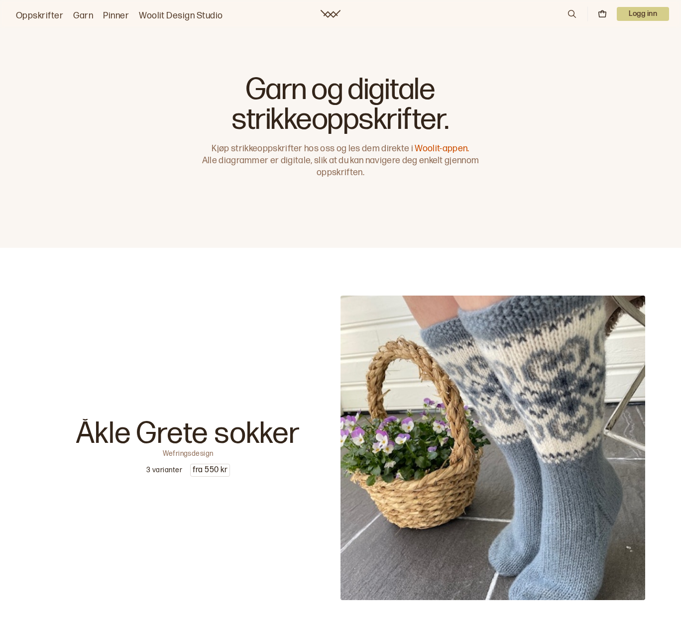 The height and width of the screenshot is (620, 681). Describe the element at coordinates (181, 16) in the screenshot. I see `a: Woolit Design Studio` at that location.